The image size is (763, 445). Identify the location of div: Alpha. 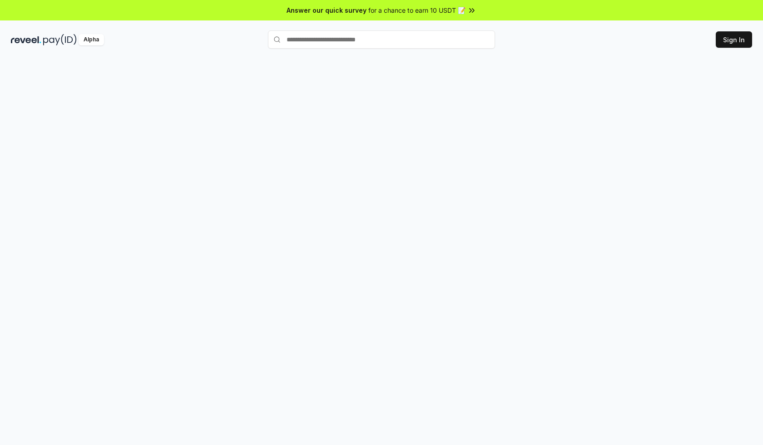
(91, 40).